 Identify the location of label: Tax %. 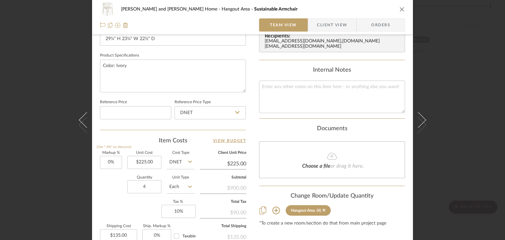
(178, 202).